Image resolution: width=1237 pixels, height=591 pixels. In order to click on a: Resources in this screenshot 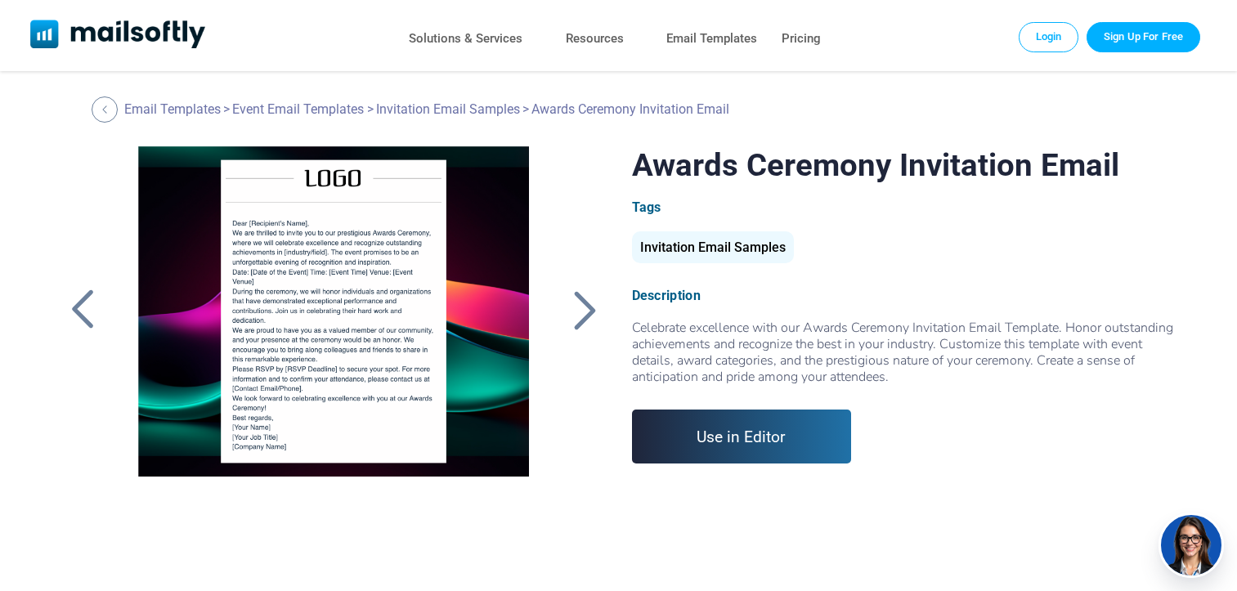, I will do `click(595, 38)`.